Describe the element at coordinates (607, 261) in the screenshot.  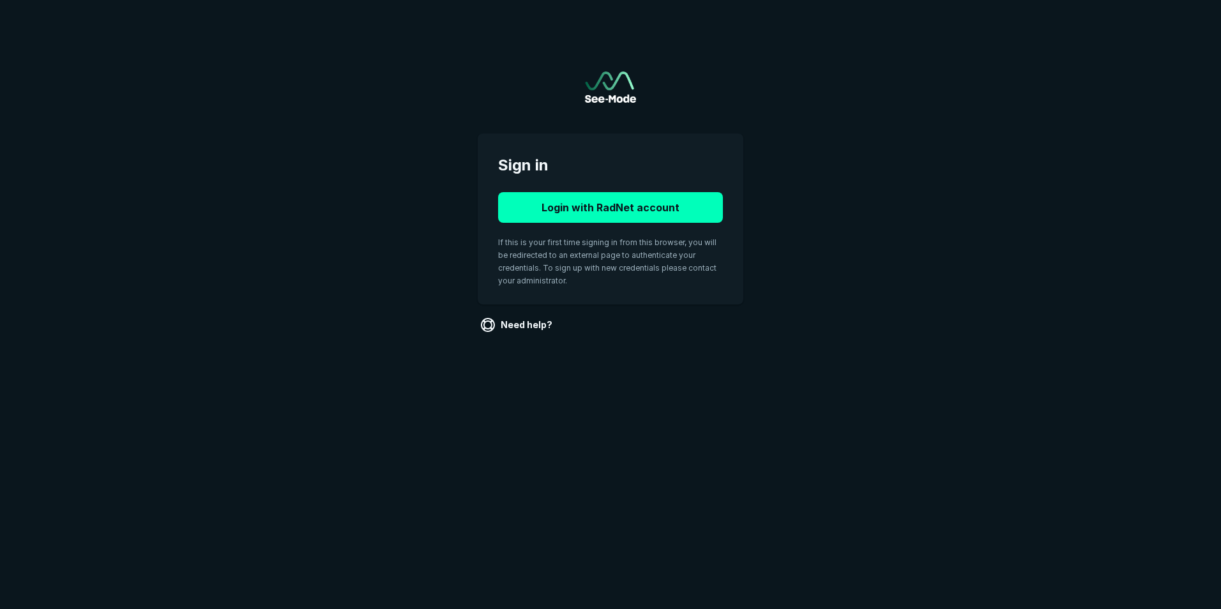
I see `span: If this is your first time signing in from this browser, you will be redirected to an external pa...` at that location.